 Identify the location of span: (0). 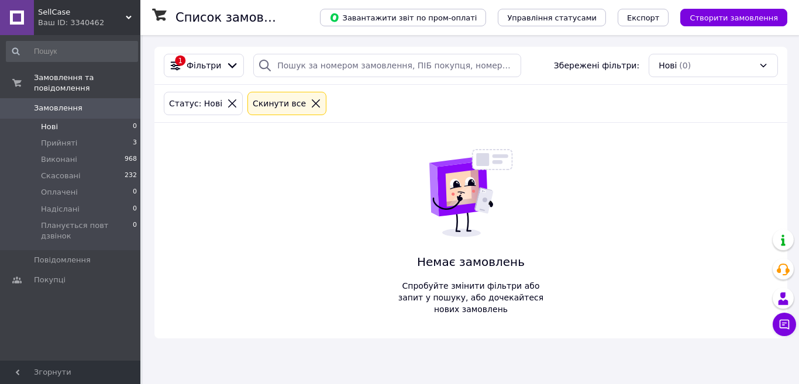
(685, 66).